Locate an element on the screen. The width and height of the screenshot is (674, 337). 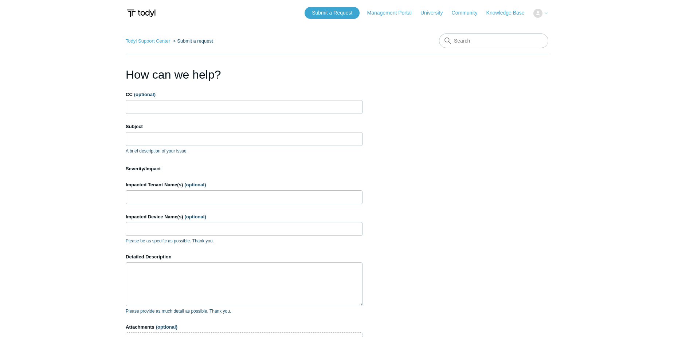
label: Severity/Impact is located at coordinates (244, 169).